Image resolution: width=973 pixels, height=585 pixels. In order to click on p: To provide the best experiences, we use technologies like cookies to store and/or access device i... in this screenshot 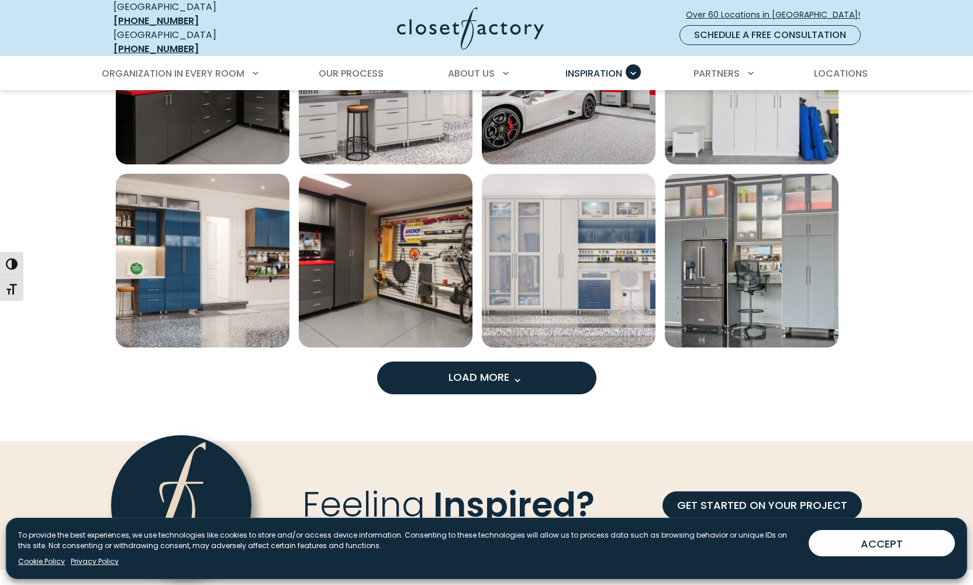, I will do `click(409, 541)`.